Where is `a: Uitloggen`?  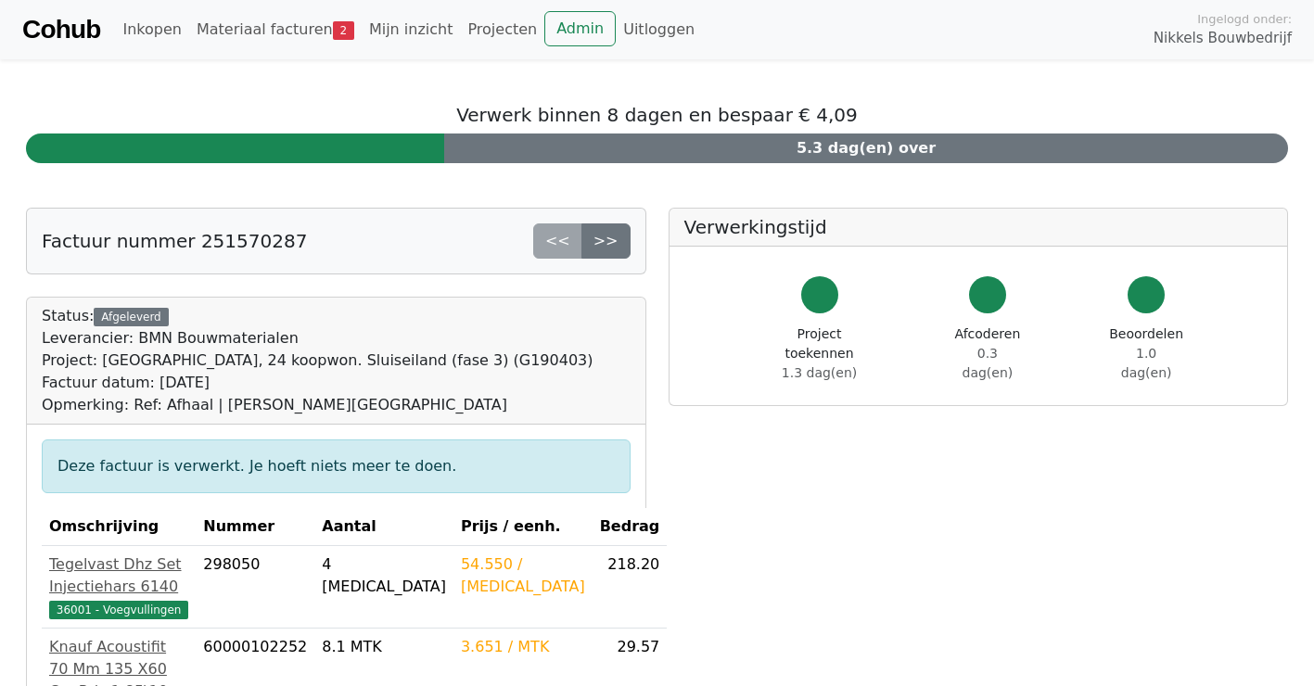 a: Uitloggen is located at coordinates (658, 30).